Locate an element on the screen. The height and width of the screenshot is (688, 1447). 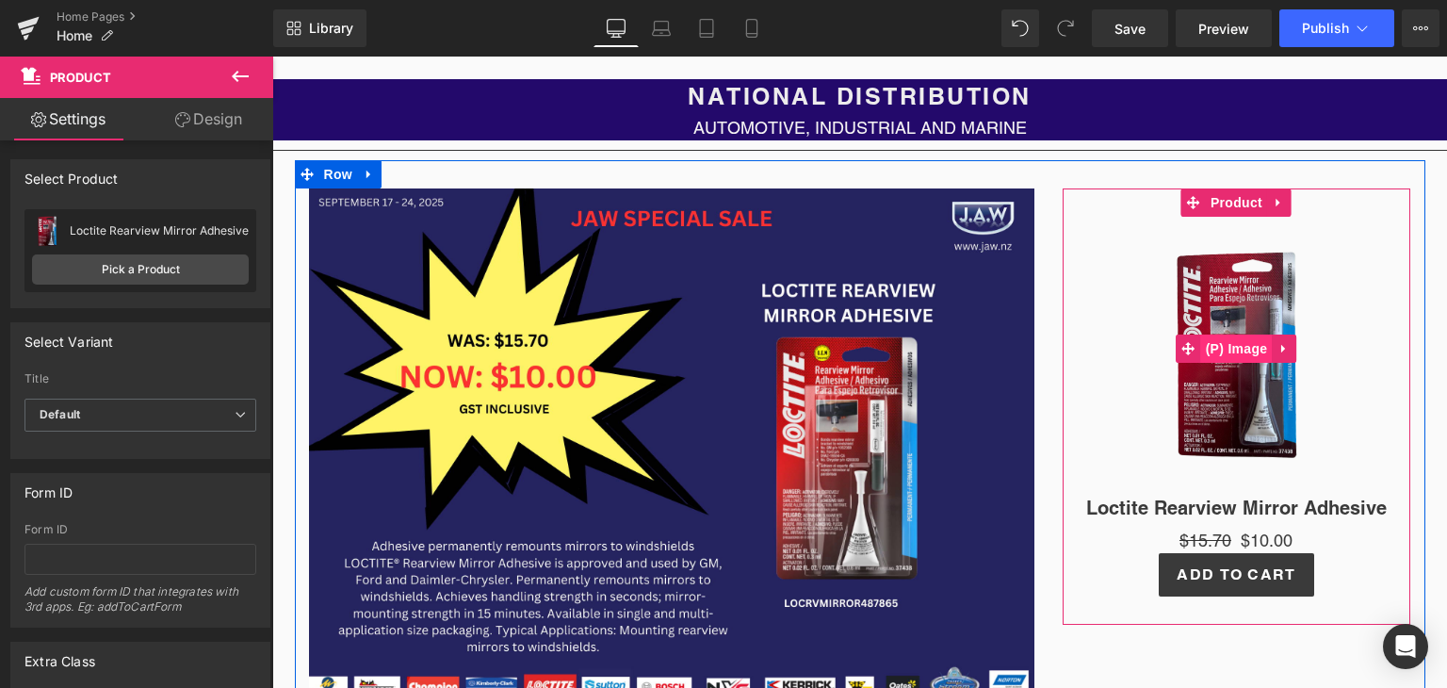
span: Add To Cart is located at coordinates (964, 517).